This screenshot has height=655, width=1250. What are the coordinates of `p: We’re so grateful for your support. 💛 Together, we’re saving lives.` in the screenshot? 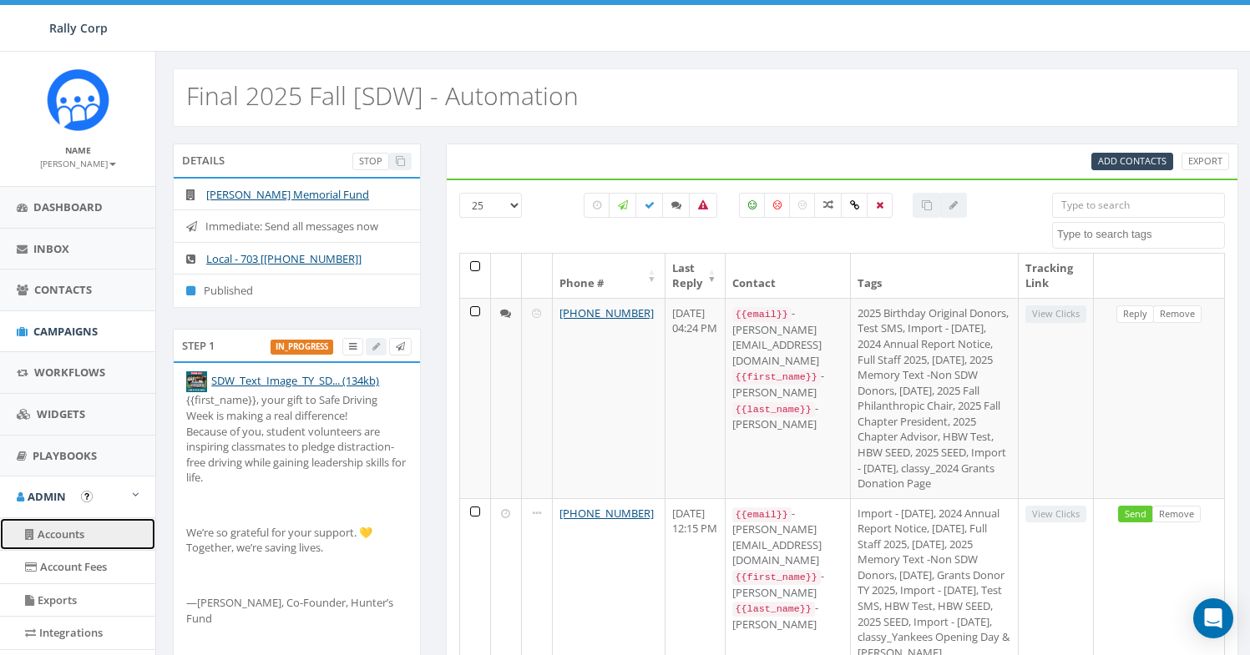 It's located at (296, 540).